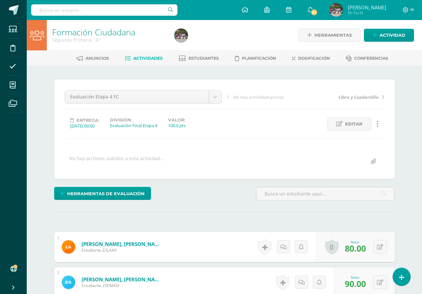  Describe the element at coordinates (97, 58) in the screenshot. I see `span: Anuncios` at that location.